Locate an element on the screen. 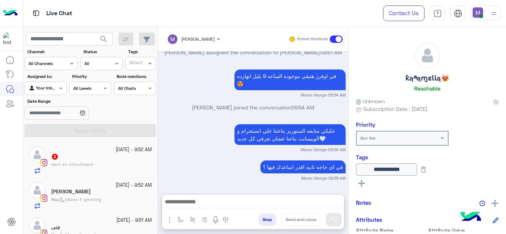 The height and width of the screenshot is (234, 506). small: Human Handover is located at coordinates (313, 39).